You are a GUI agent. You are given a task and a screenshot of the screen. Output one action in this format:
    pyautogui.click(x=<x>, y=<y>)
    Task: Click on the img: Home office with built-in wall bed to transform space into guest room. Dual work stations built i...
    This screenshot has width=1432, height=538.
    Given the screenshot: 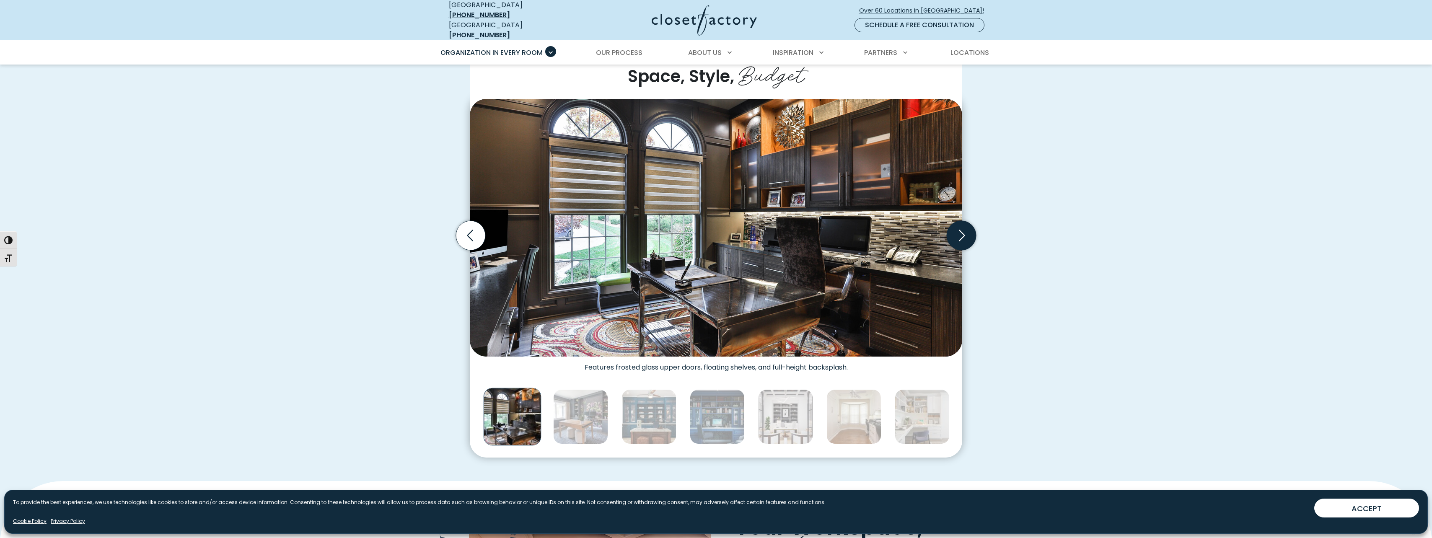 What is the action you would take?
    pyautogui.click(x=854, y=416)
    